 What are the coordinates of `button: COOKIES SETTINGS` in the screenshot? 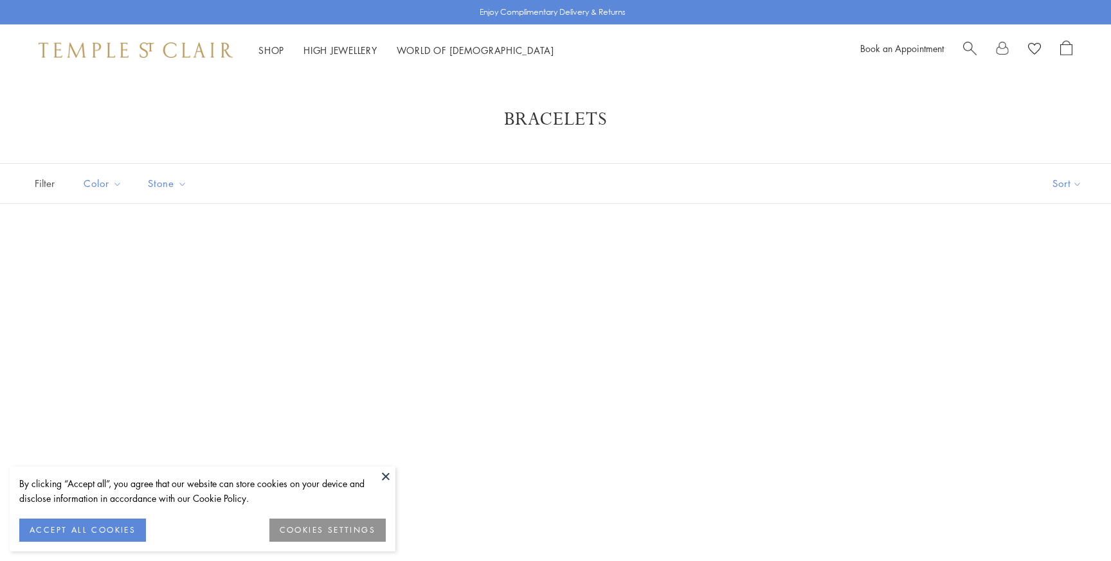 It's located at (327, 531).